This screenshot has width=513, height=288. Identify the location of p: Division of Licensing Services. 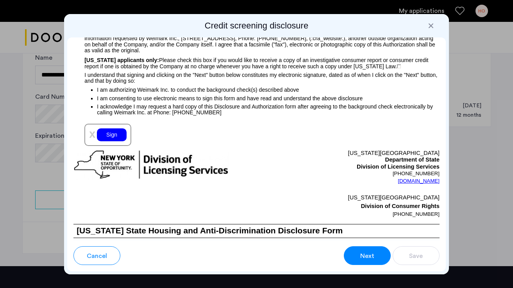
(348, 167).